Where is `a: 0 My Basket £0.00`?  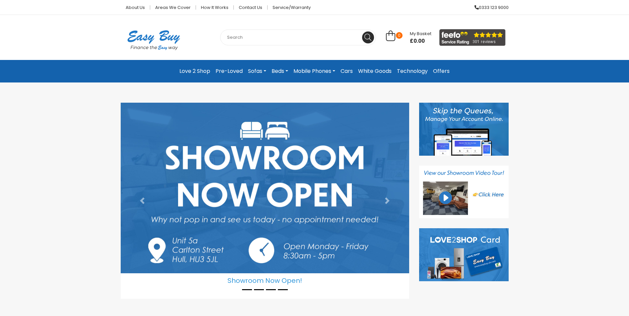 a: 0 My Basket £0.00 is located at coordinates (409, 38).